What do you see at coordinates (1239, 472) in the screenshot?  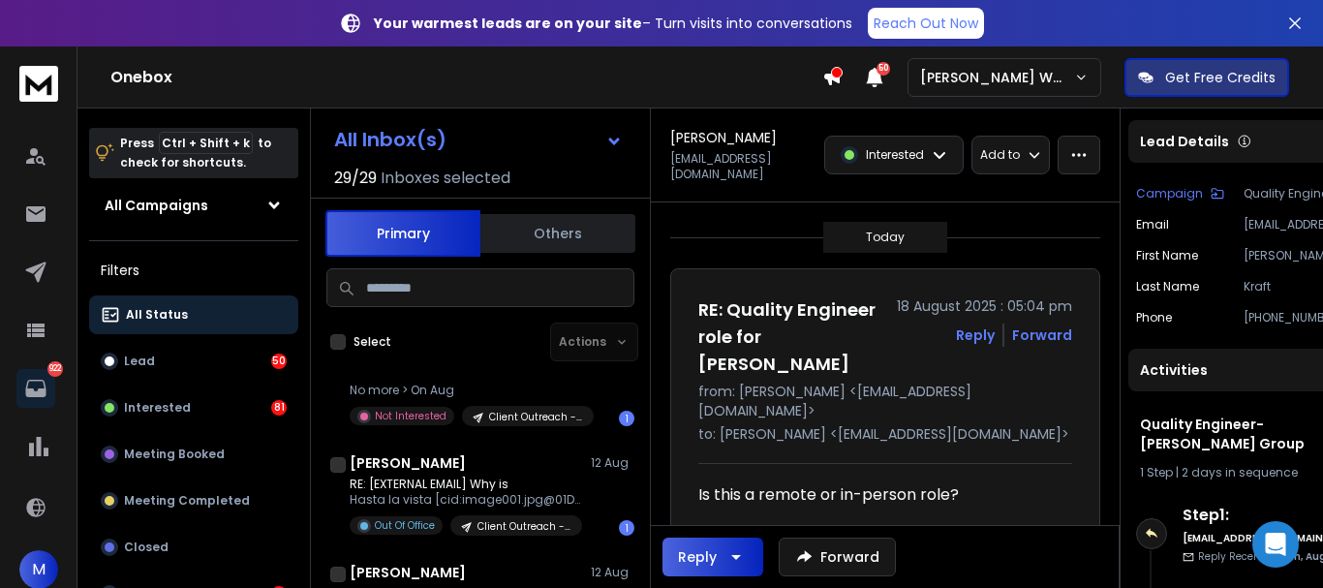 I see `span: 2 days in sequence` at bounding box center [1239, 472].